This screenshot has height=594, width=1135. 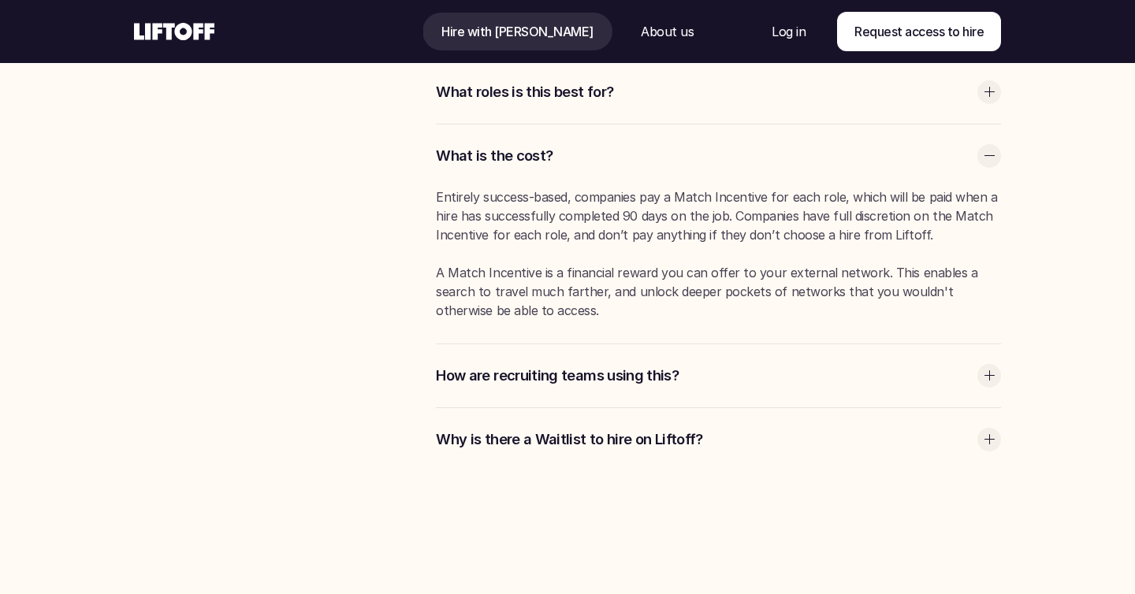 What do you see at coordinates (702, 376) in the screenshot?
I see `p: How are recruiting teams using this?` at bounding box center [702, 376].